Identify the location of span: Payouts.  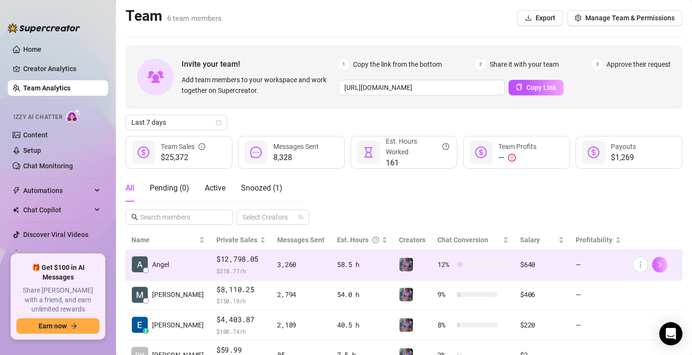
(624, 146).